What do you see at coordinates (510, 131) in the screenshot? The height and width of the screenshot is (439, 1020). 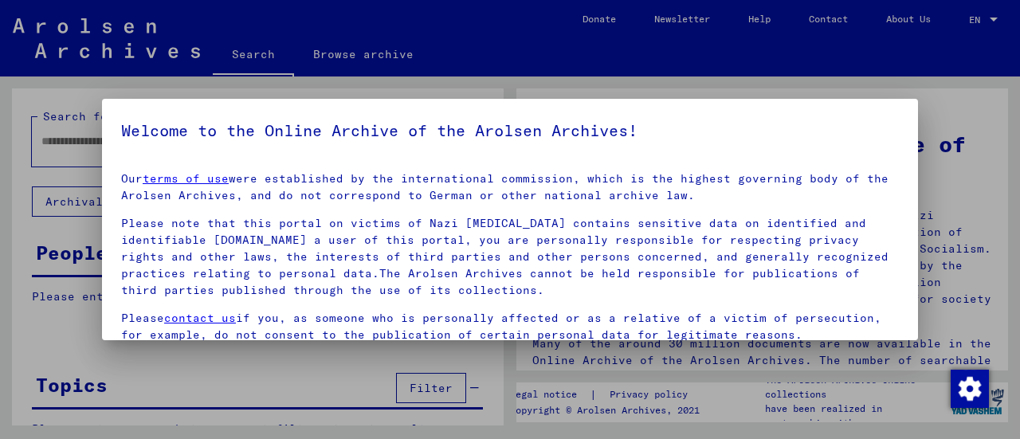 I see `h5: Welcome to the Online Archive of the Arolsen Archives!` at bounding box center [510, 131].